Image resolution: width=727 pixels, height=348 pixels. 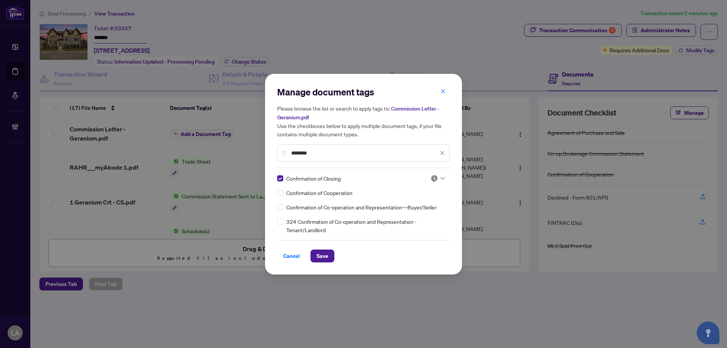 What do you see at coordinates (364, 121) in the screenshot?
I see `h5: Please browse the list or search to apply tags to: Use the checkboxes below to apply multiple doc...` at bounding box center [364, 121].